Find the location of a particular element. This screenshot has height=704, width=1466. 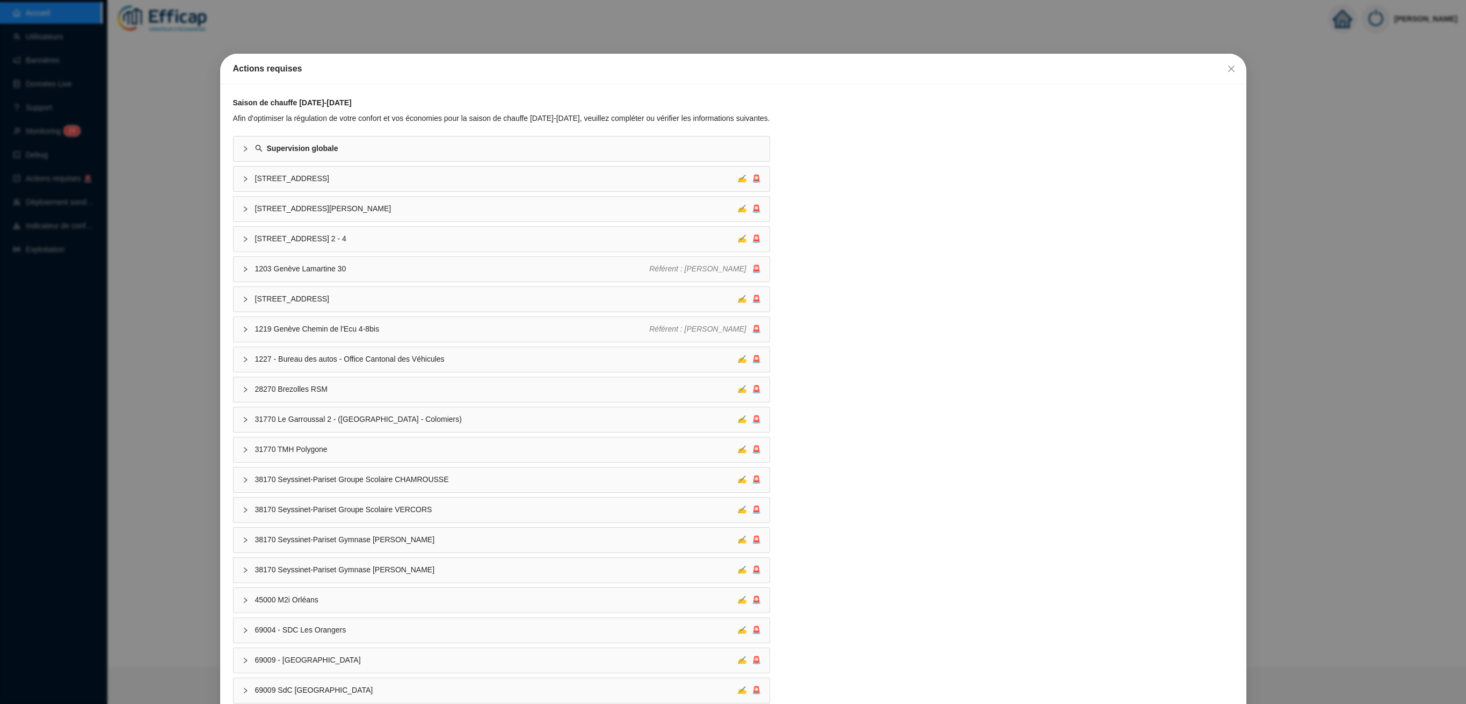

span: search is located at coordinates (259, 148).